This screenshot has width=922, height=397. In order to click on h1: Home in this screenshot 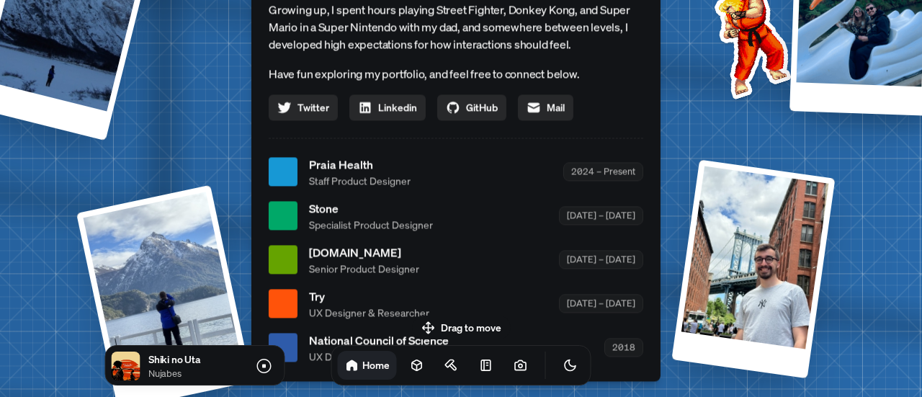, I will do `click(376, 364)`.